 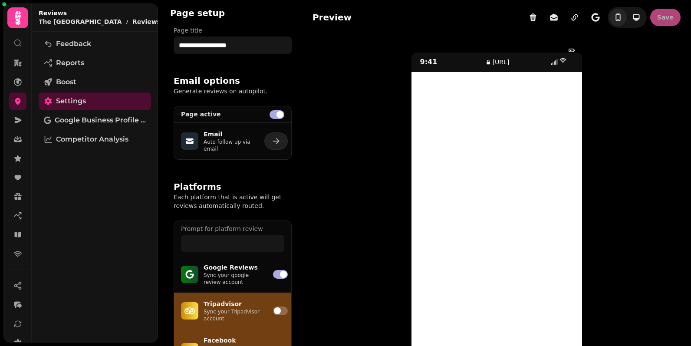 What do you see at coordinates (95, 139) in the screenshot?
I see `a: Competitor Analysis` at bounding box center [95, 139].